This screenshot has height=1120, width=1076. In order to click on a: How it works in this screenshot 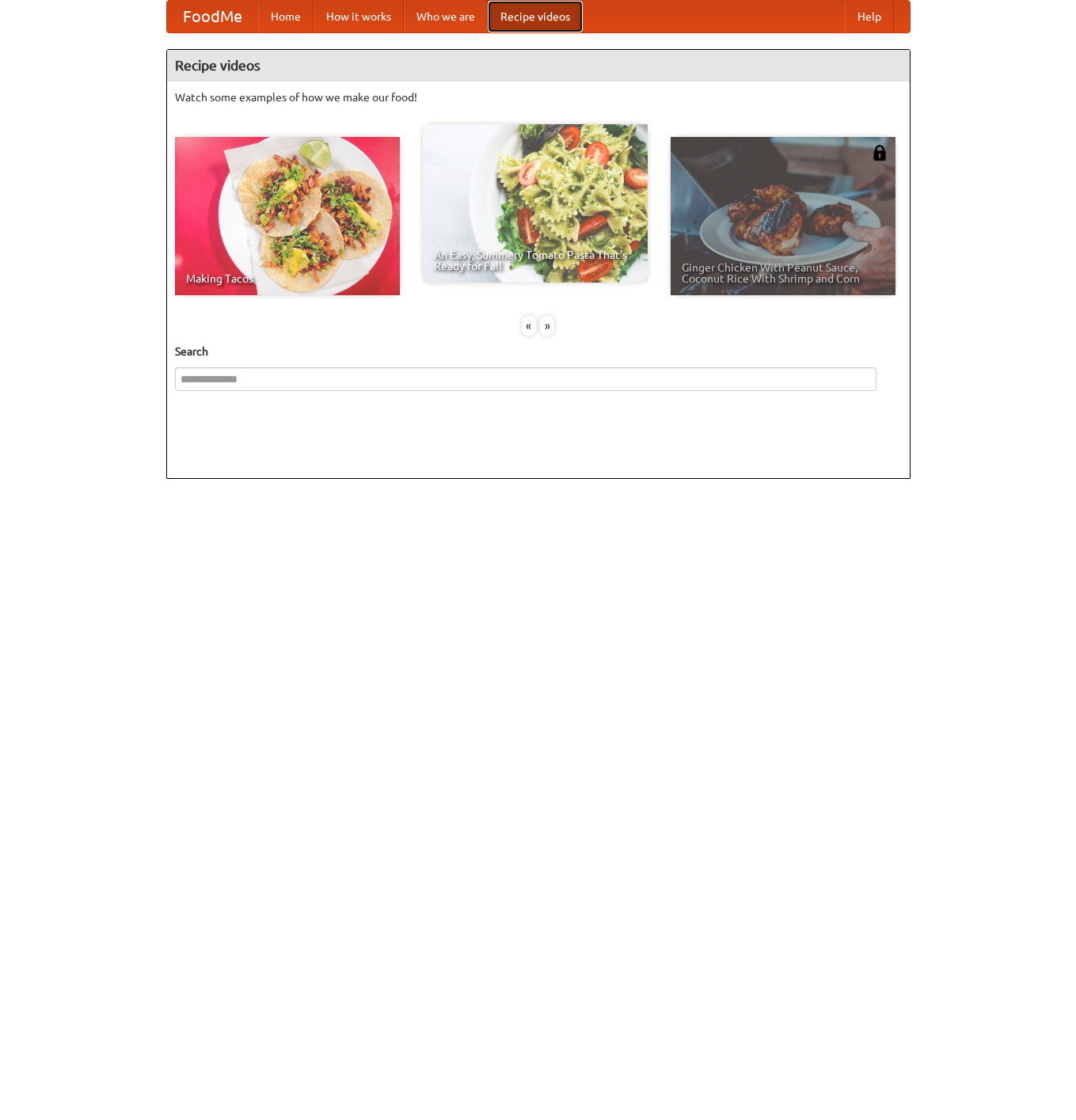, I will do `click(359, 17)`.